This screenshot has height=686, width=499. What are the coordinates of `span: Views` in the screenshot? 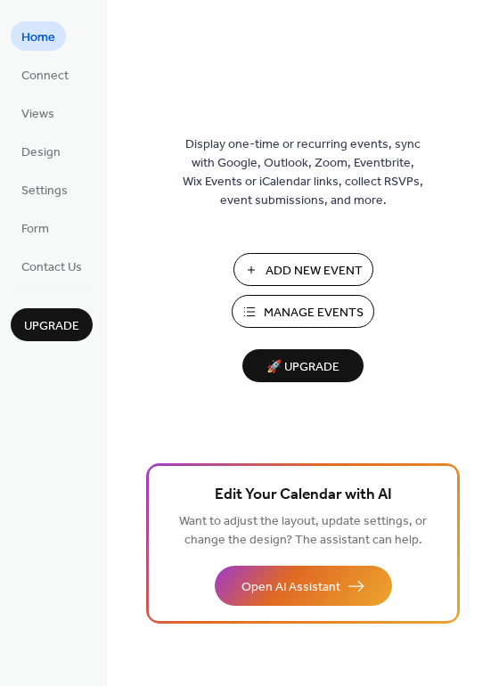 It's located at (37, 114).